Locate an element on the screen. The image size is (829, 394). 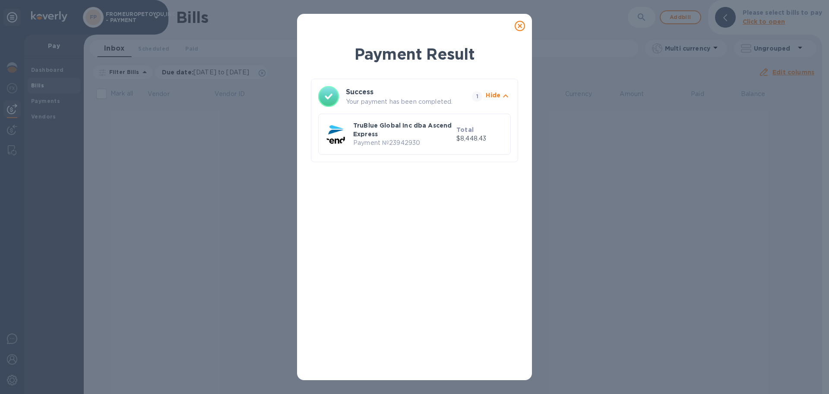
p: TruBlue Global Inc dba Ascend Express is located at coordinates (403, 130).